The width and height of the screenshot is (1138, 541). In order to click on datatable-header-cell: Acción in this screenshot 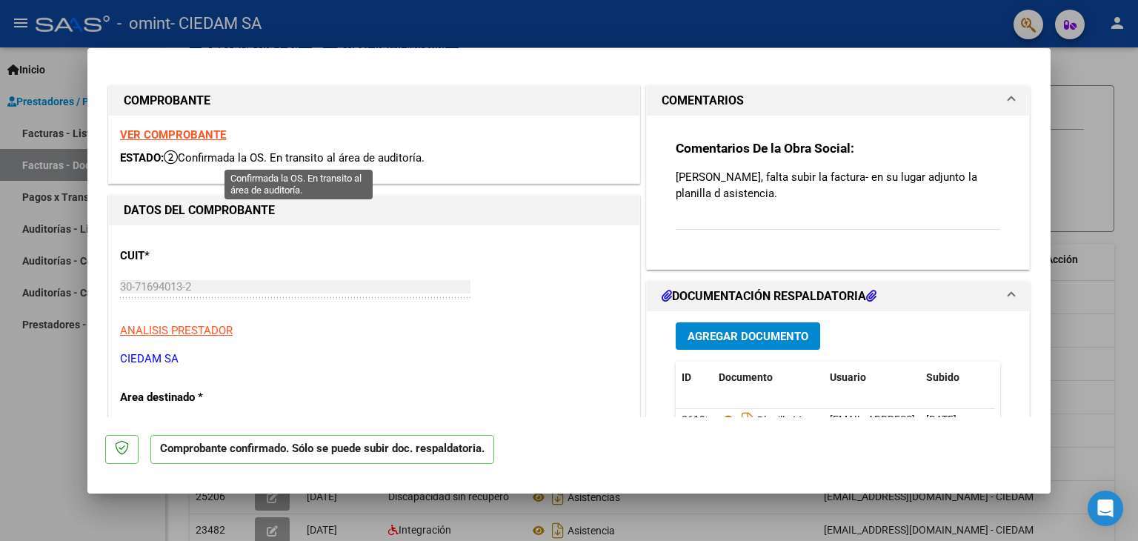, I will do `click(1031, 377)`.